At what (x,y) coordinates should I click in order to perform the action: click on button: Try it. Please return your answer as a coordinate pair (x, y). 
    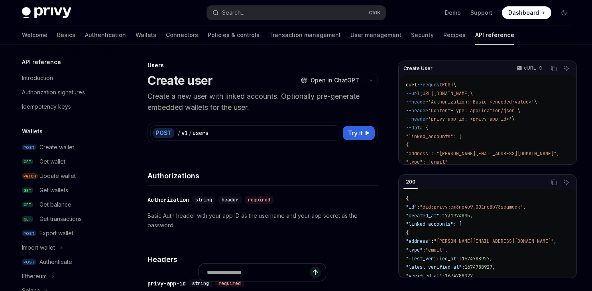
    Looking at the image, I should click on (359, 133).